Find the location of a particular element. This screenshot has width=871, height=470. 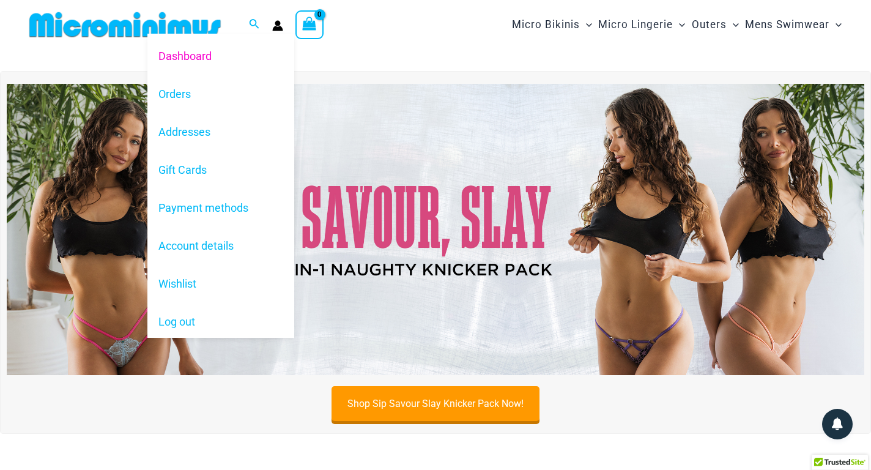

a: Account icon link is located at coordinates (278, 26).